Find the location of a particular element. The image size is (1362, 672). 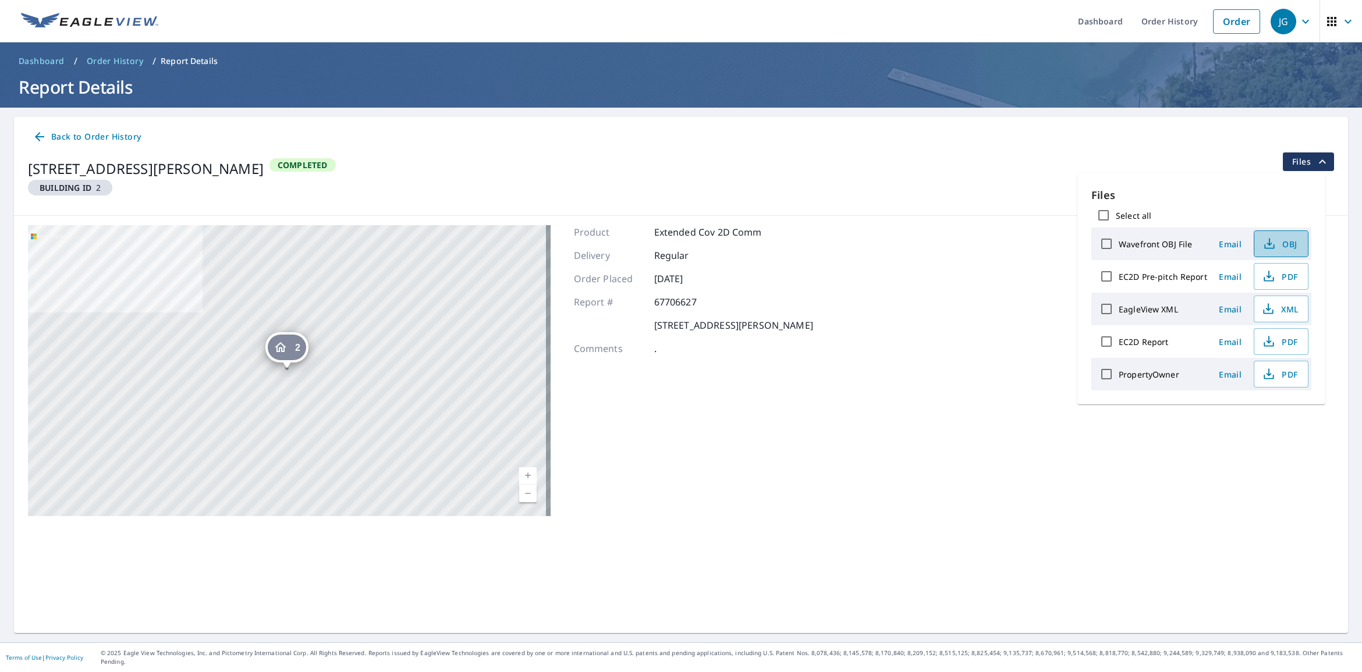

a: Order History is located at coordinates (115, 61).